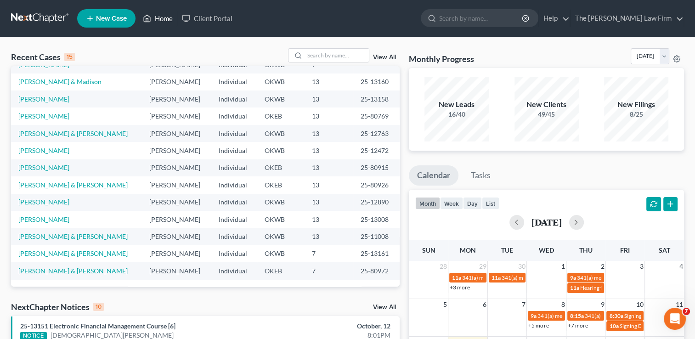 This screenshot has width=695, height=339. What do you see at coordinates (681, 266) in the screenshot?
I see `span: 4` at bounding box center [681, 266].